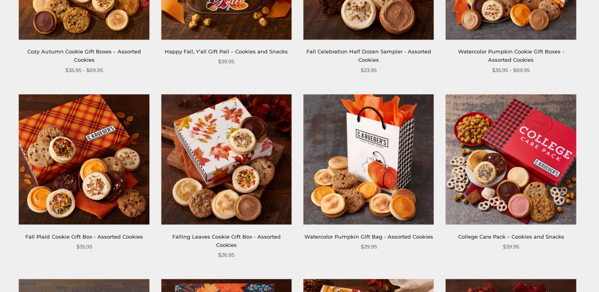 Image resolution: width=599 pixels, height=292 pixels. I want to click on span: $29.95, so click(369, 247).